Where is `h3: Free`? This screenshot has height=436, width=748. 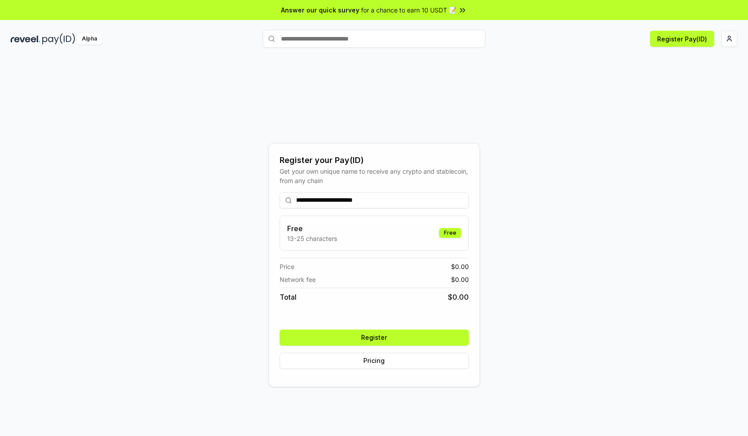 h3: Free is located at coordinates (312, 228).